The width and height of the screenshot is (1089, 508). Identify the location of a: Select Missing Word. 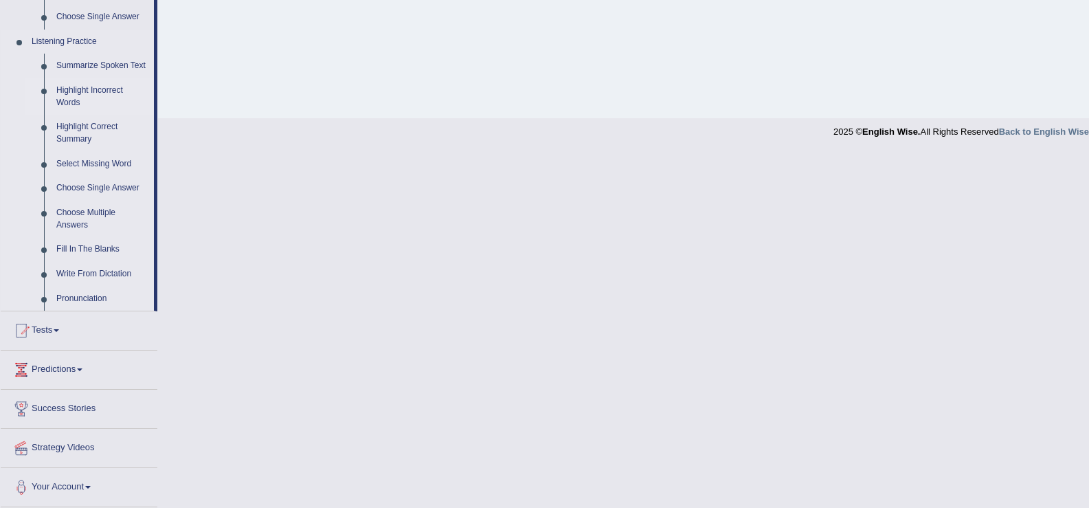
(102, 164).